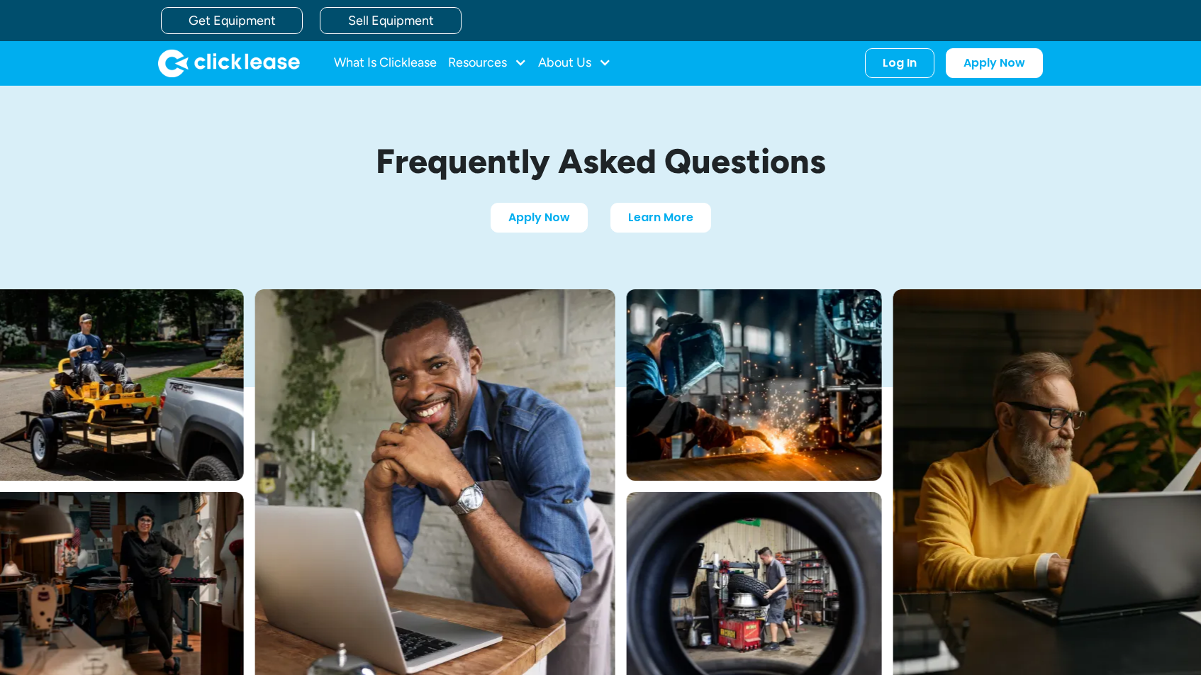  What do you see at coordinates (385, 63) in the screenshot?
I see `a: What Is Clicklease` at bounding box center [385, 63].